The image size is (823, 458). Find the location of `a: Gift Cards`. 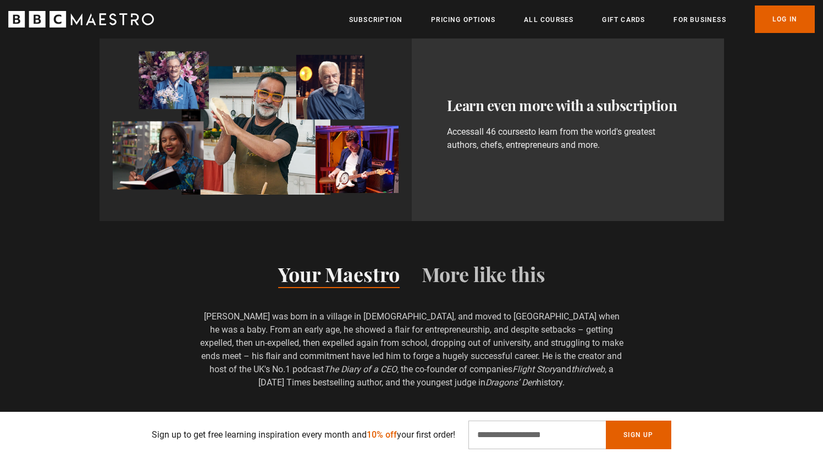

a: Gift Cards is located at coordinates (623, 20).